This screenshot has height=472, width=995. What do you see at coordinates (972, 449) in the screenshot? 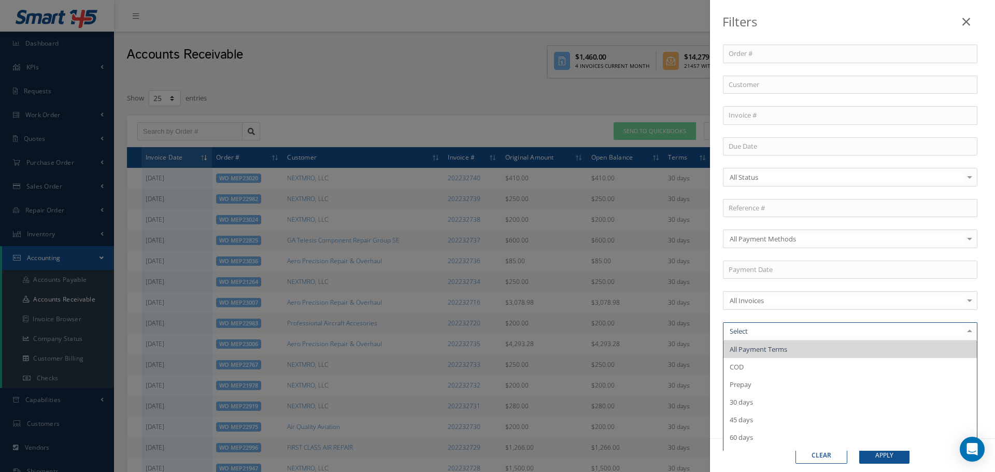
I see `div: Open Intercom Messenger` at bounding box center [972, 449].